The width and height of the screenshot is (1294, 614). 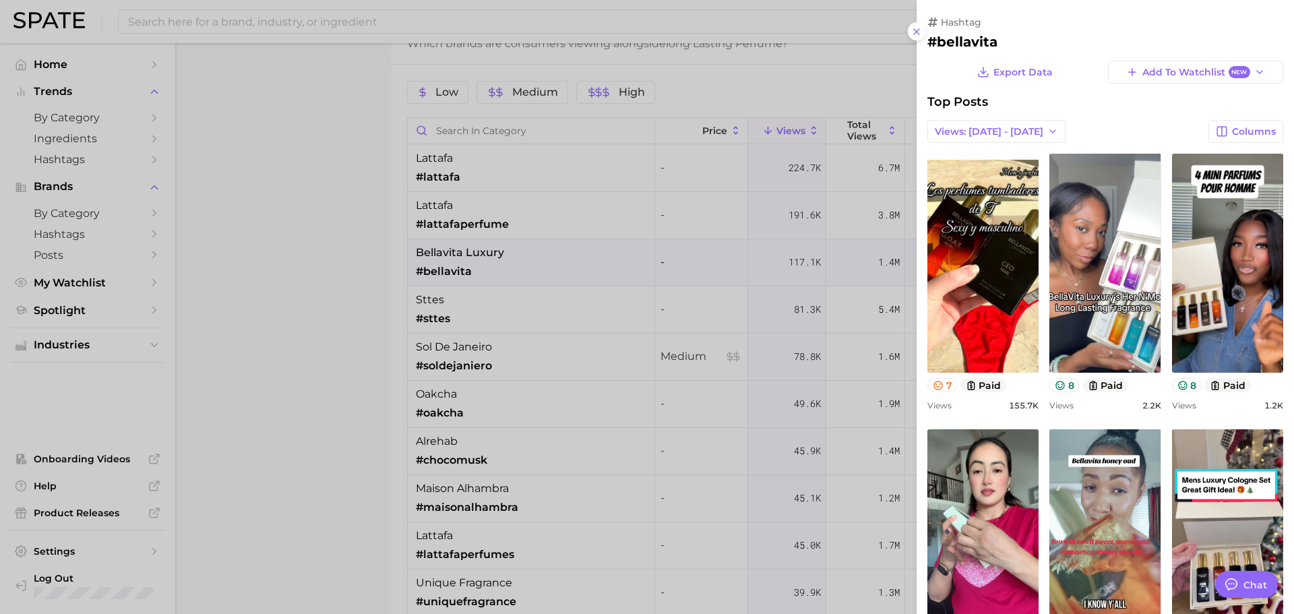 What do you see at coordinates (1023, 405) in the screenshot?
I see `span: 155.7k` at bounding box center [1023, 405].